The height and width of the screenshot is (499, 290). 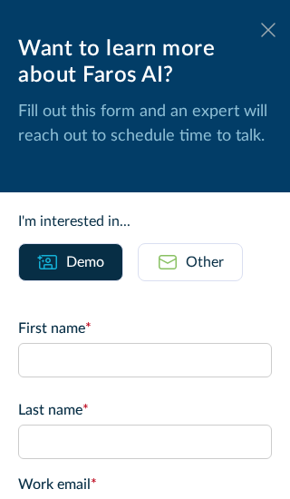 What do you see at coordinates (85, 262) in the screenshot?
I see `div: Demo` at bounding box center [85, 262].